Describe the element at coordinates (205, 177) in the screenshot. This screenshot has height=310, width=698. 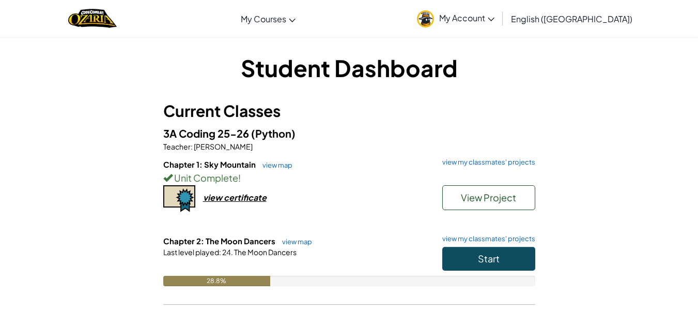
I see `span: Unit Complete` at that location.